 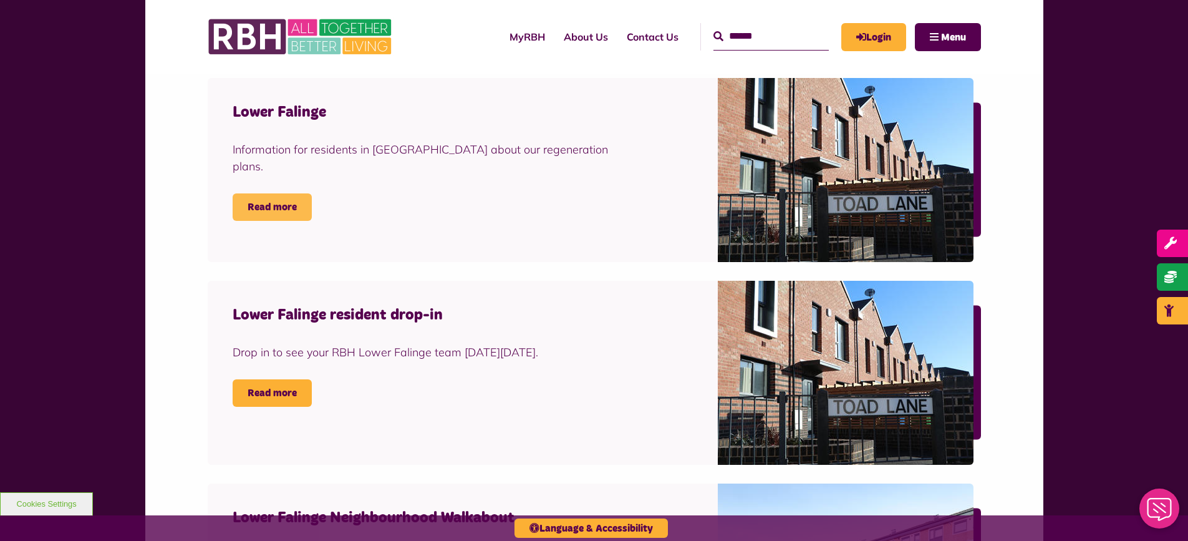 What do you see at coordinates (771, 36) in the screenshot?
I see `input: Search` at bounding box center [771, 36].